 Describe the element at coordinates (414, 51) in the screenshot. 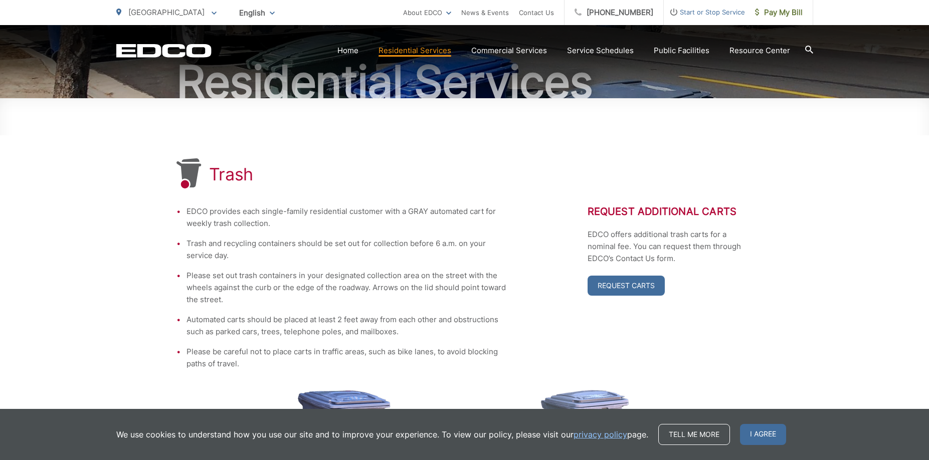

I see `a: Residential Services` at that location.